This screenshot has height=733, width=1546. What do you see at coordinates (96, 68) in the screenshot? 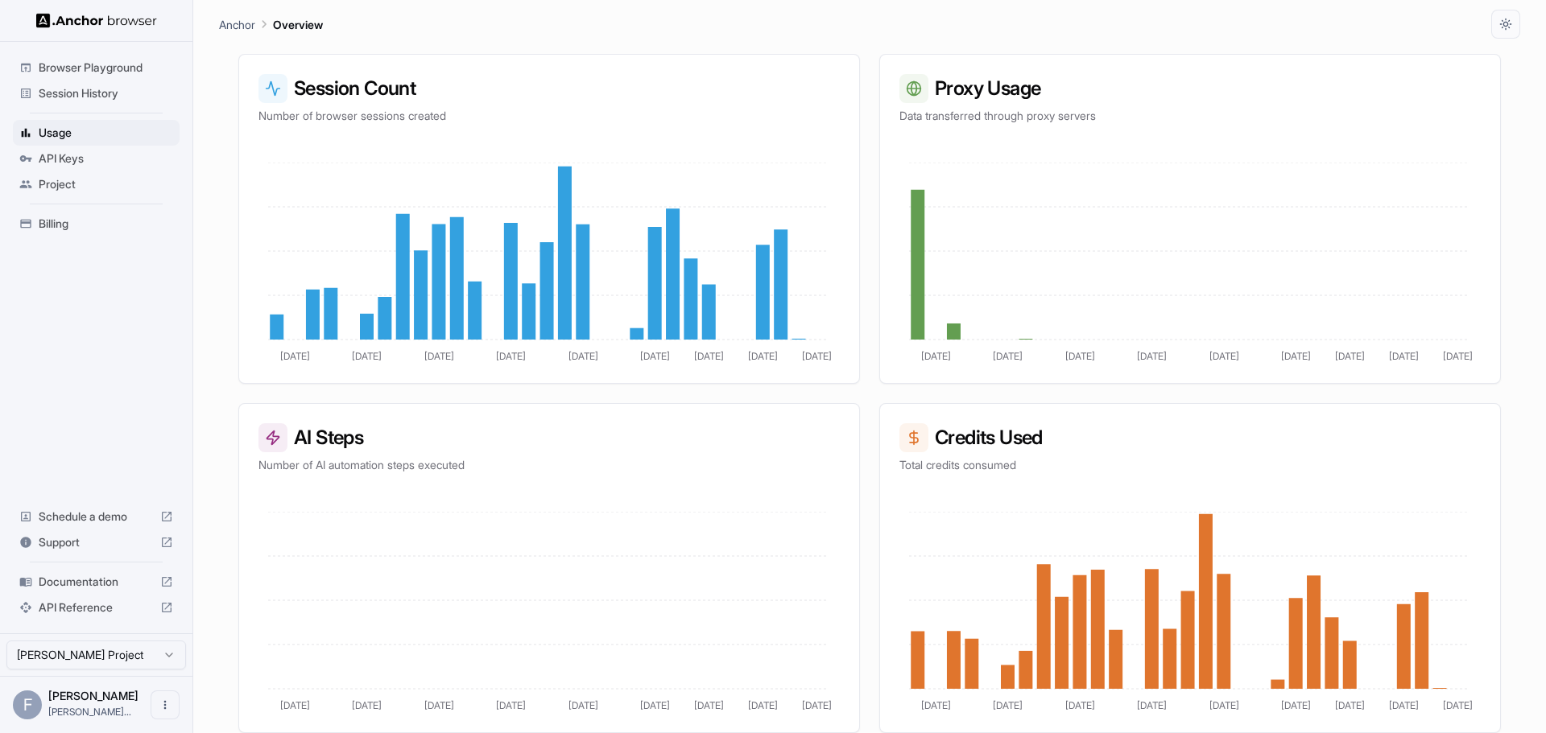
I see `div: Browser Playground` at bounding box center [96, 68].